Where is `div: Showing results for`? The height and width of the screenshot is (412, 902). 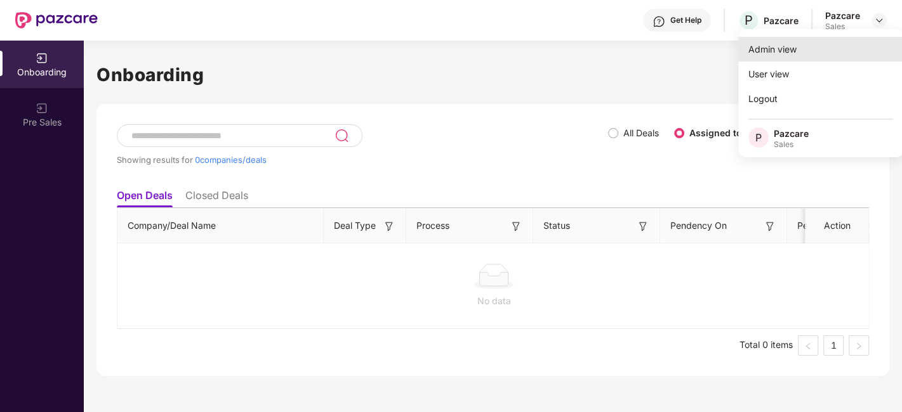
div: Showing results for is located at coordinates (362, 160).